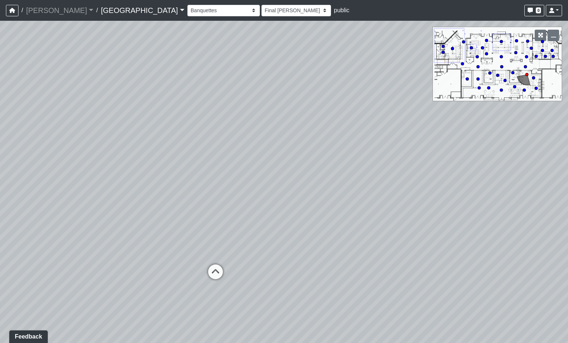 The width and height of the screenshot is (568, 343). I want to click on button: 0, so click(534, 10).